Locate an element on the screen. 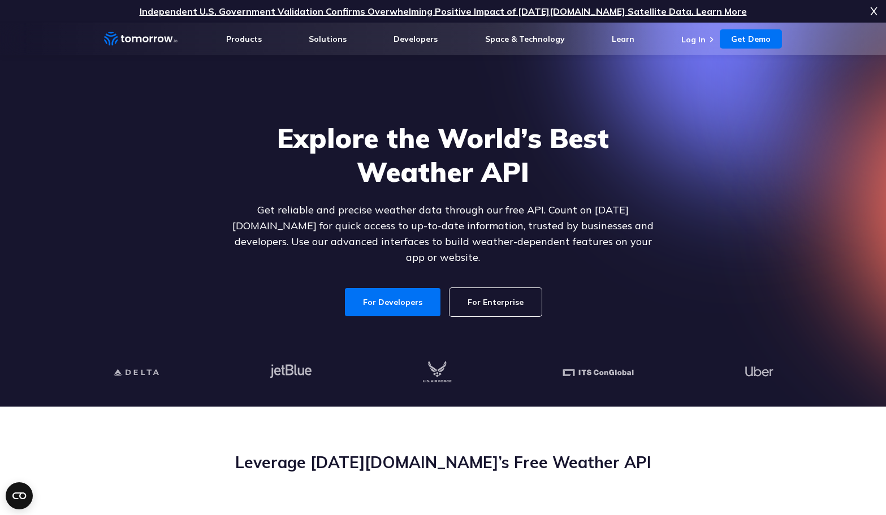 Image resolution: width=886 pixels, height=515 pixels. a: For Enterprise is located at coordinates (495, 302).